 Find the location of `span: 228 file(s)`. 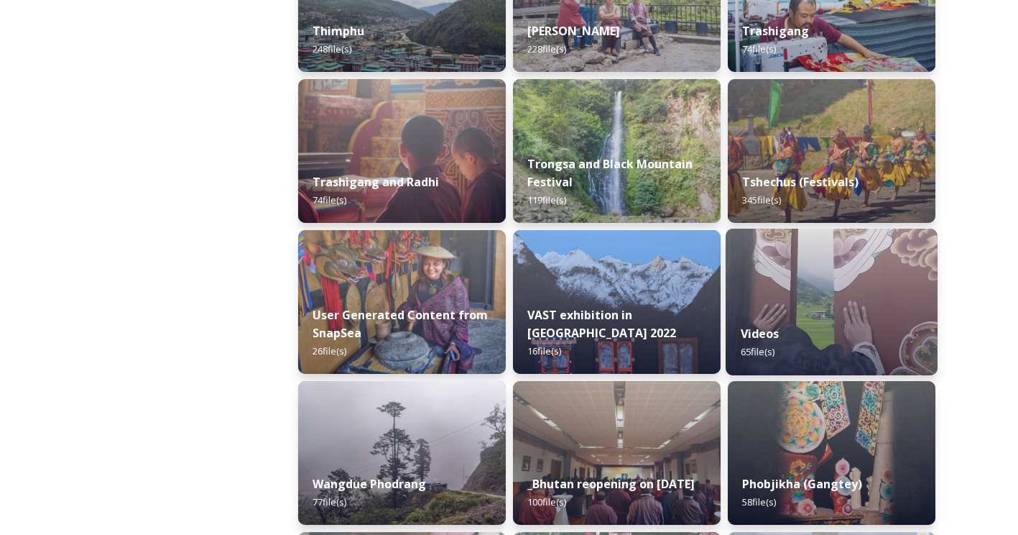

span: 228 file(s) is located at coordinates (547, 49).